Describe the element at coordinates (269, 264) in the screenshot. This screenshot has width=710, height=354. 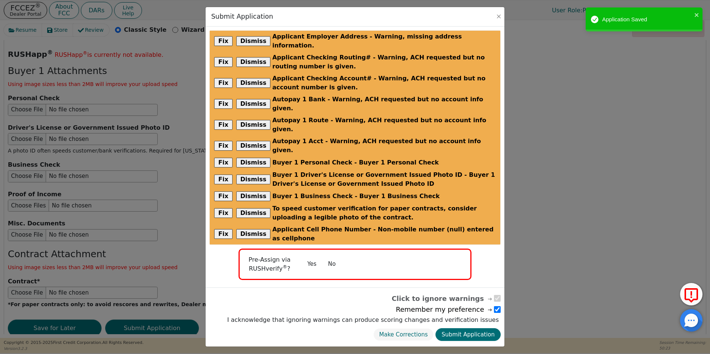
I see `span: Pre-Assign via RUSHverify ?` at that location.